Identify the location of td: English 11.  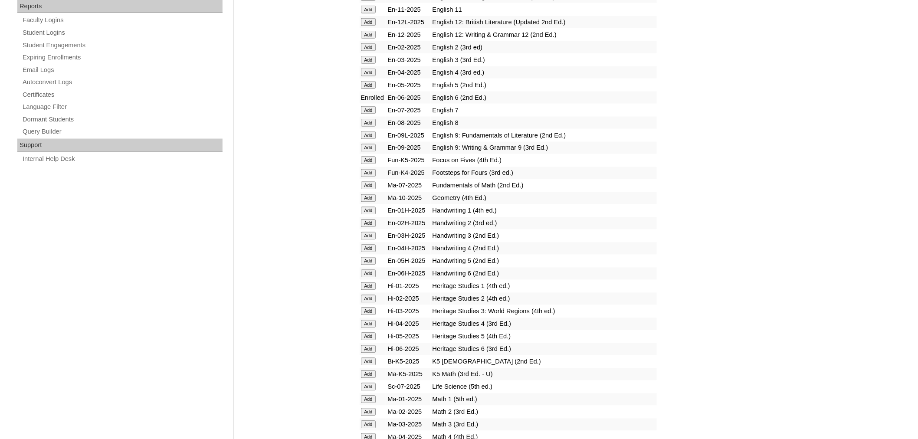
(544, 10).